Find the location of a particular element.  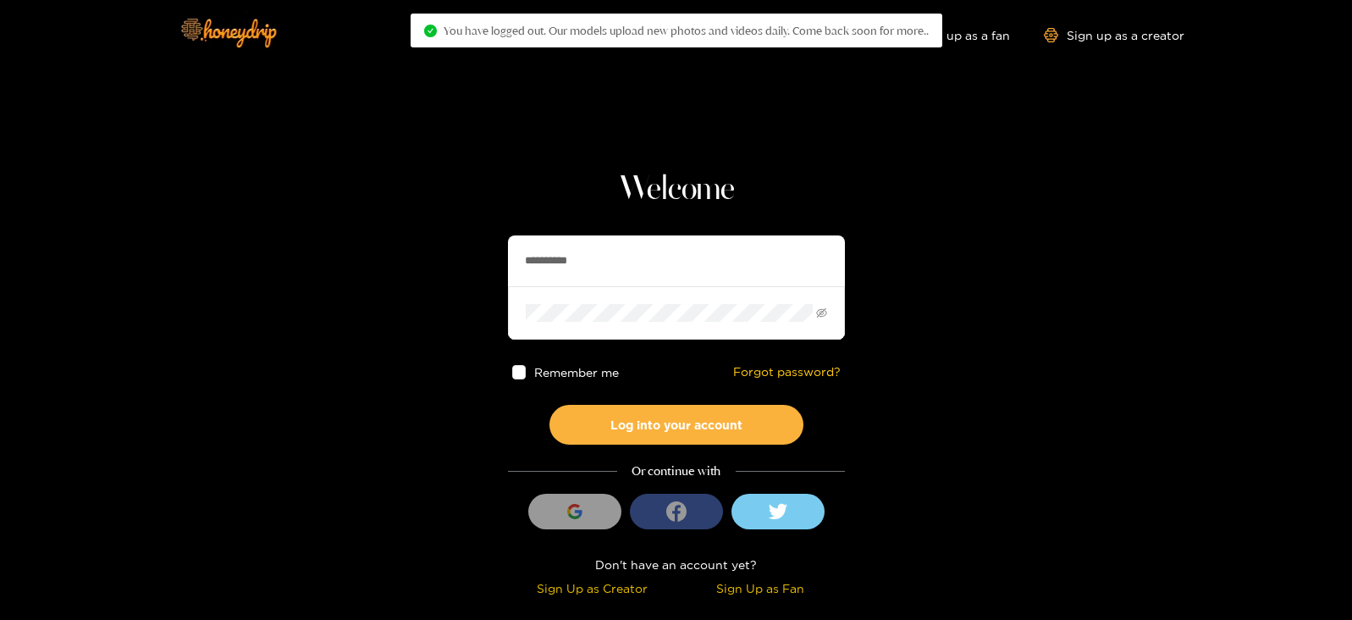

a: Sign up as a fan is located at coordinates (952, 35).